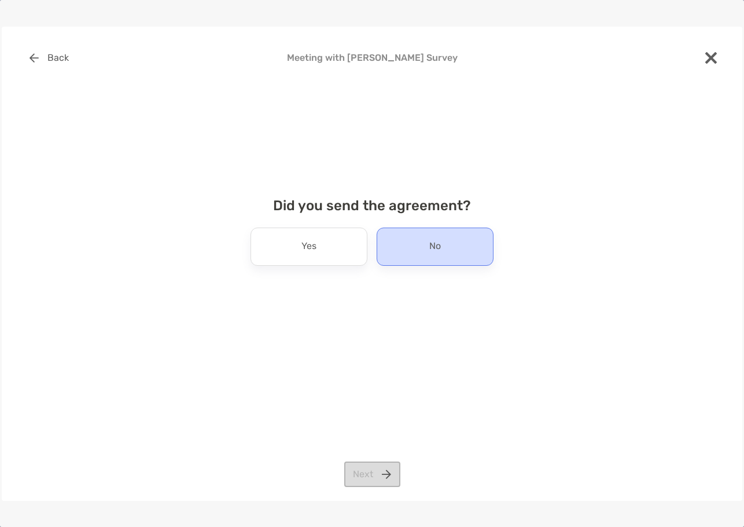 The image size is (744, 527). What do you see at coordinates (34, 58) in the screenshot?
I see `img: button icon` at bounding box center [34, 58].